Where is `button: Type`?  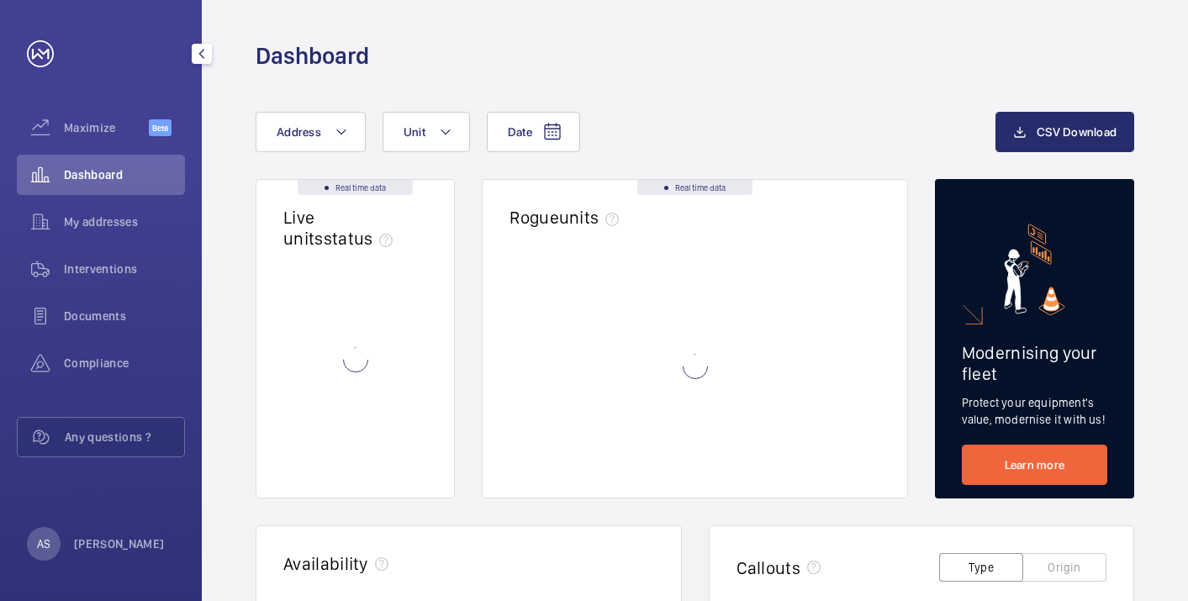 button: Type is located at coordinates (981, 567).